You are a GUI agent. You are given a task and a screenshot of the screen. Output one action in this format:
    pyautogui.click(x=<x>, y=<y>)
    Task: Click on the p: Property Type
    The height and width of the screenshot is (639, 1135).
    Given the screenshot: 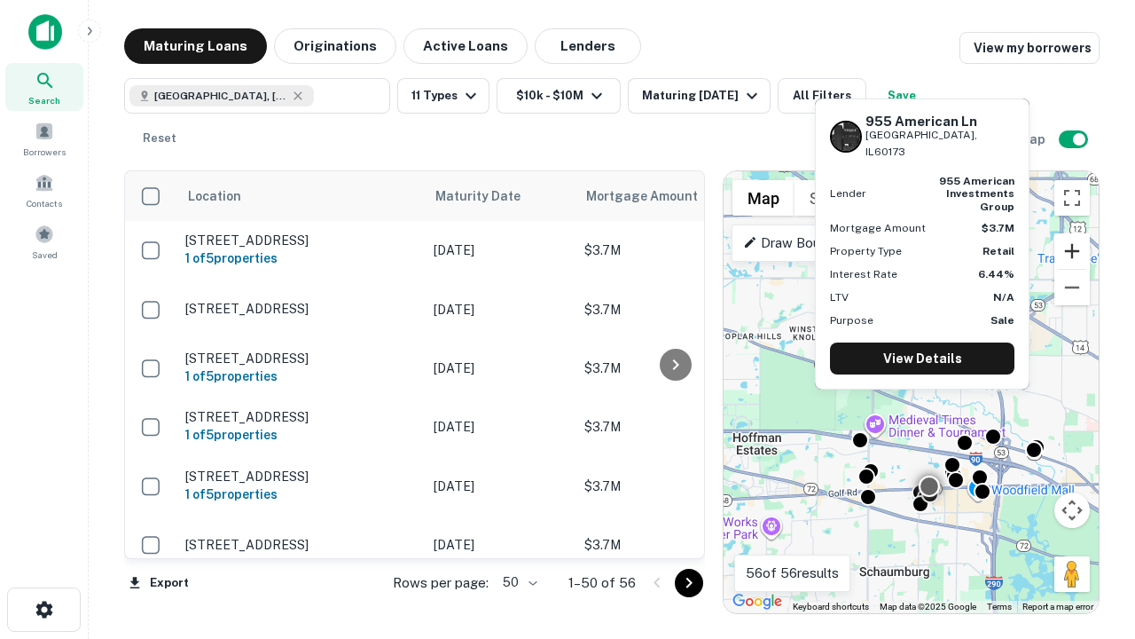 What is the action you would take?
    pyautogui.click(x=866, y=251)
    